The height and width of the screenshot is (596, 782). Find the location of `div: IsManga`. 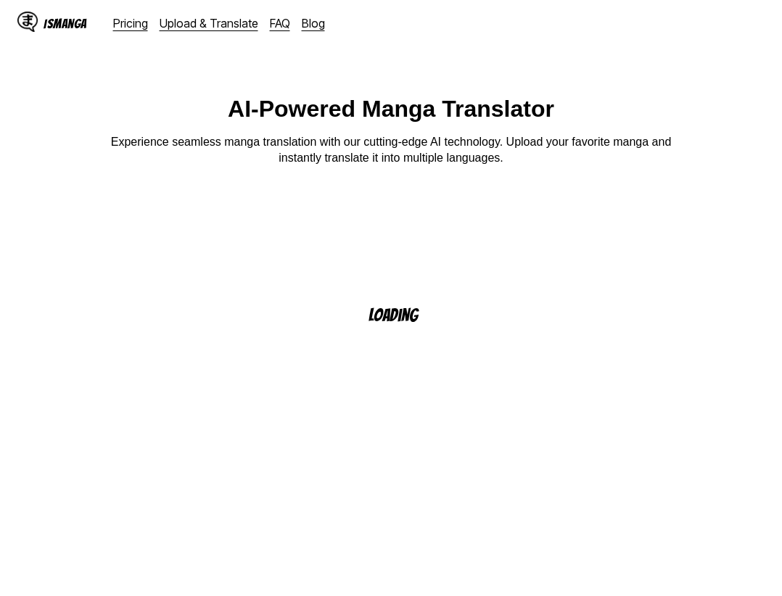

div: IsManga is located at coordinates (65, 23).